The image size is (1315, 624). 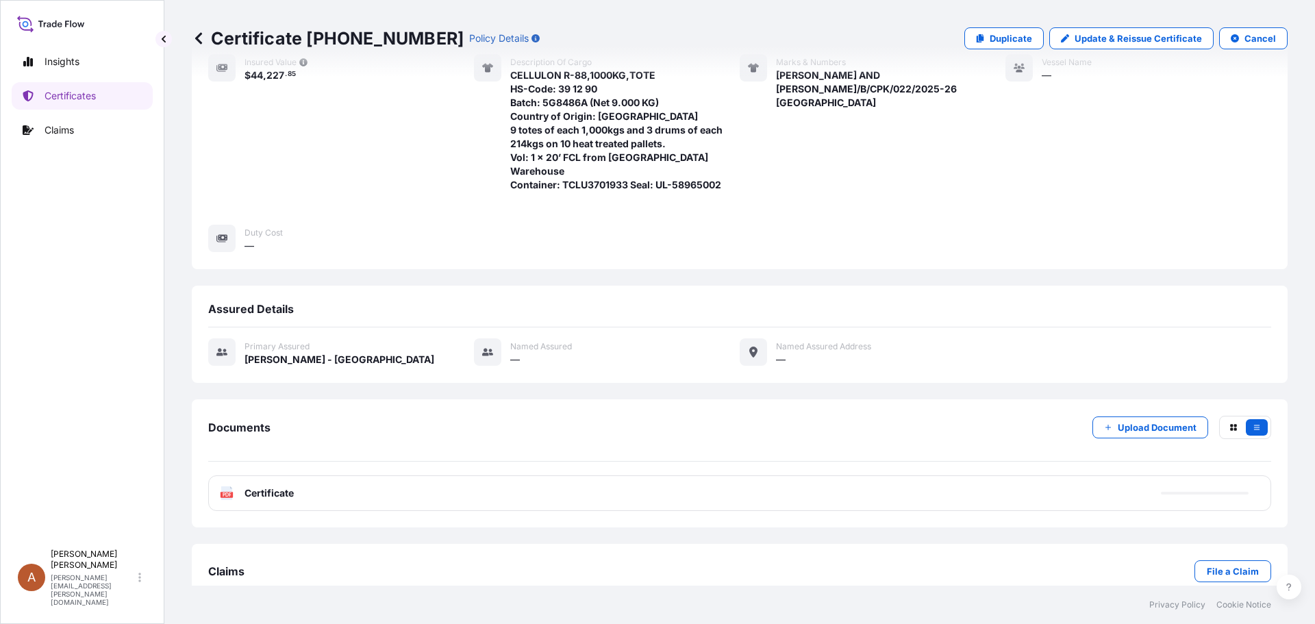 What do you see at coordinates (317, 590) in the screenshot?
I see `span: No claims were submitted against this certificate .` at bounding box center [317, 590].